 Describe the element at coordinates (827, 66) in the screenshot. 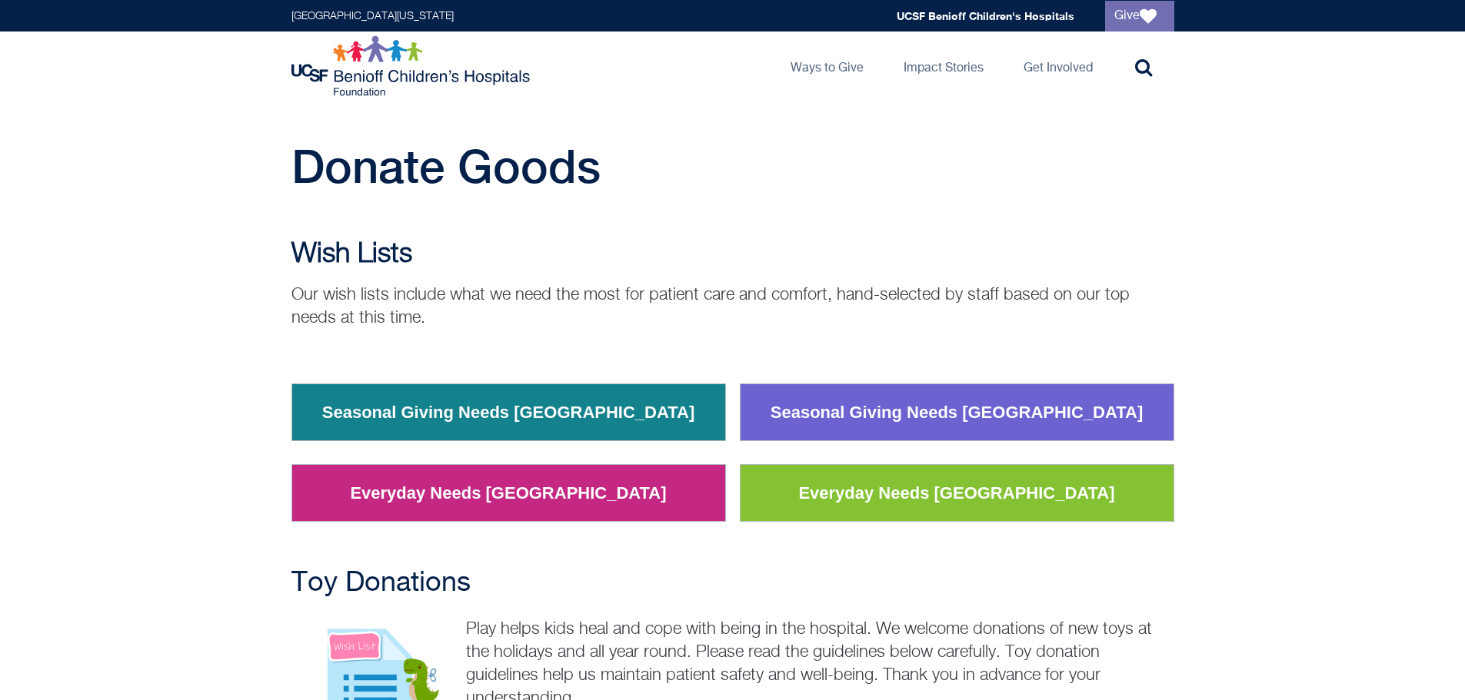

I see `a: Ways to Give` at that location.